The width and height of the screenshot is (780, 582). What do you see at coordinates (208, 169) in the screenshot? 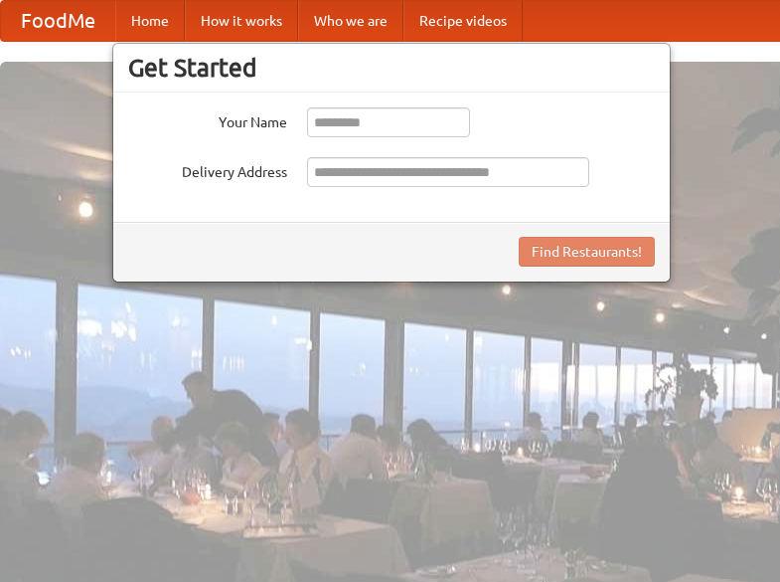
I see `label: Delivery Address` at bounding box center [208, 169].